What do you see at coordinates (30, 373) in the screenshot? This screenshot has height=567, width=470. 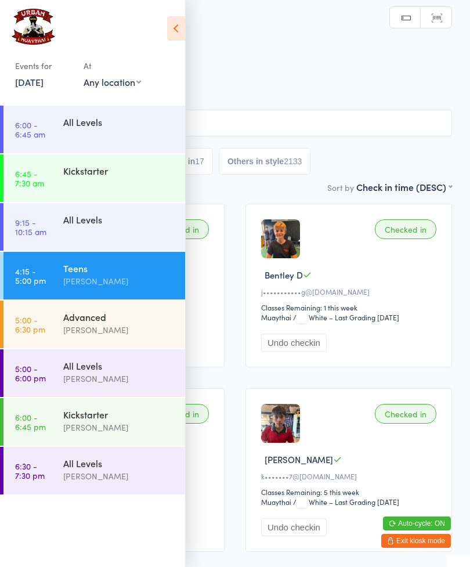 I see `time: 5:00 - 6:00 pm` at bounding box center [30, 373].